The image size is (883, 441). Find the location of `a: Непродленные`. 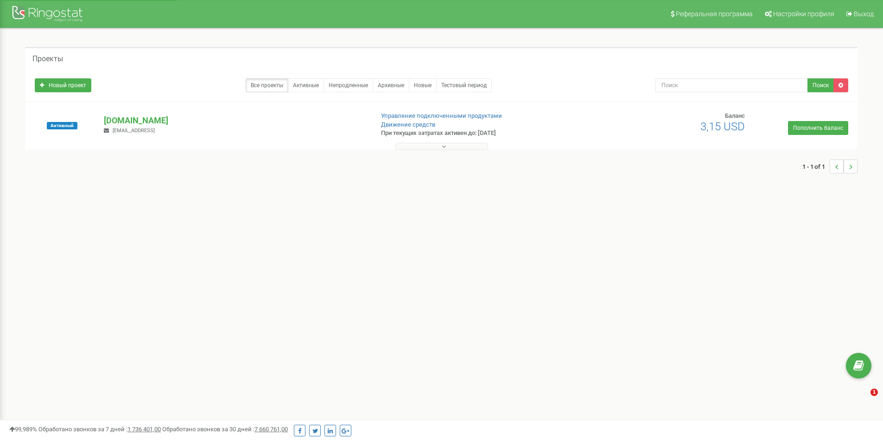

a: Непродленные is located at coordinates (348, 85).